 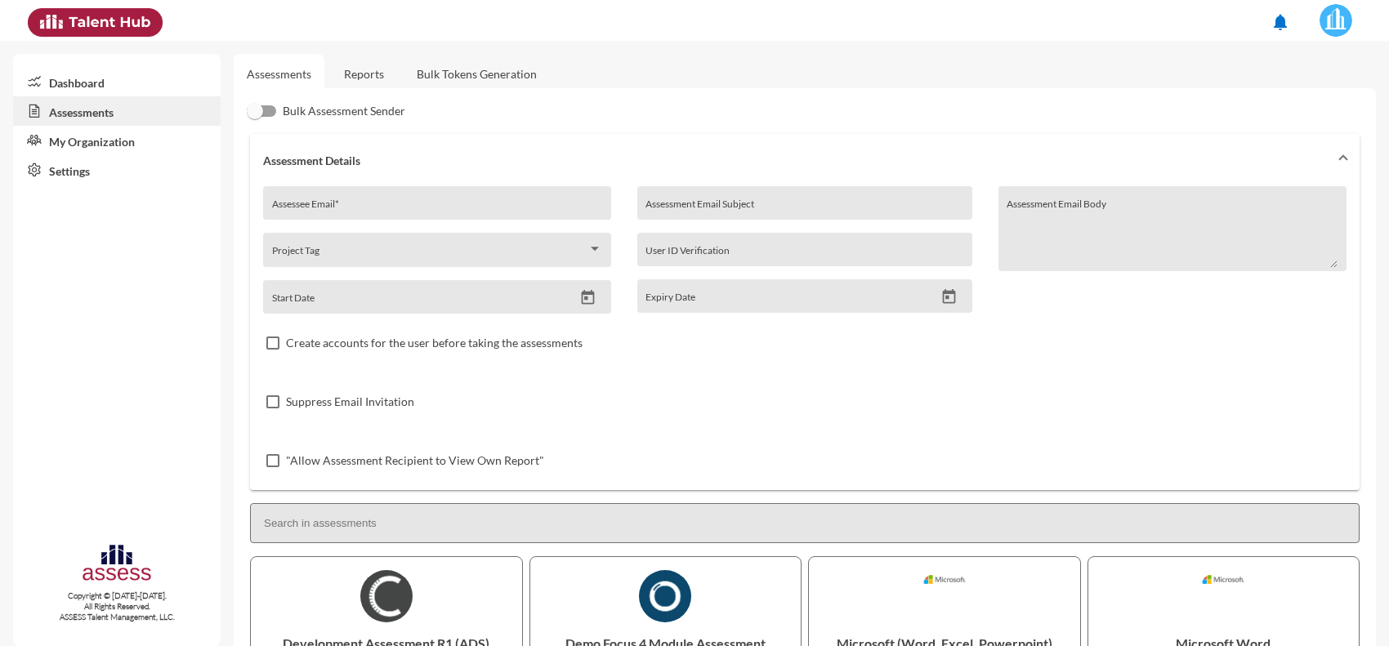 I want to click on span: "Allow Assessment Recipient to View Own Report", so click(x=415, y=461).